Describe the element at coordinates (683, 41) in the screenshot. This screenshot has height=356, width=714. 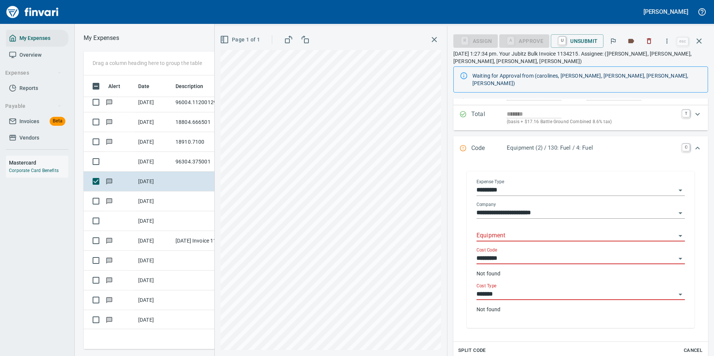
I see `a: esc` at that location.